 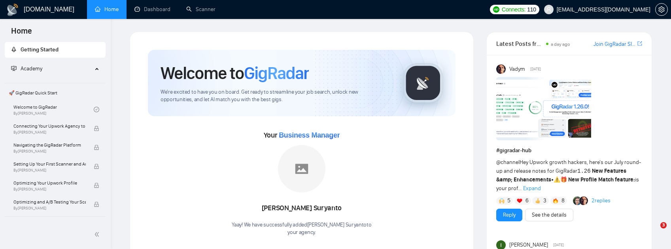 I want to click on span: export, so click(x=640, y=43).